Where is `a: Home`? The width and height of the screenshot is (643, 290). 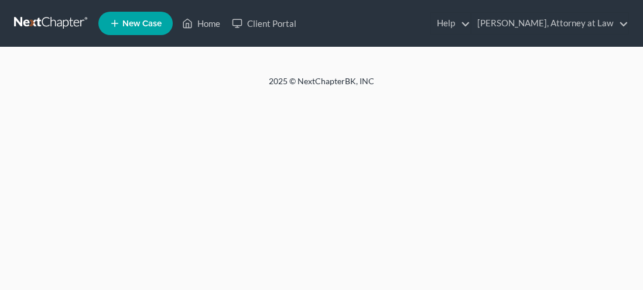
a: Home is located at coordinates (201, 23).